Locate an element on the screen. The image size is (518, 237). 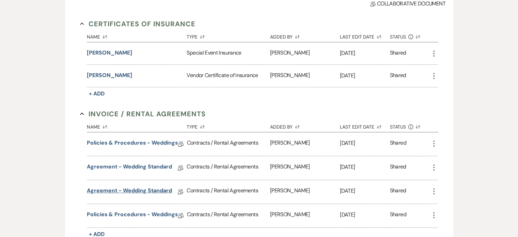
button: + Add is located at coordinates (97, 94).